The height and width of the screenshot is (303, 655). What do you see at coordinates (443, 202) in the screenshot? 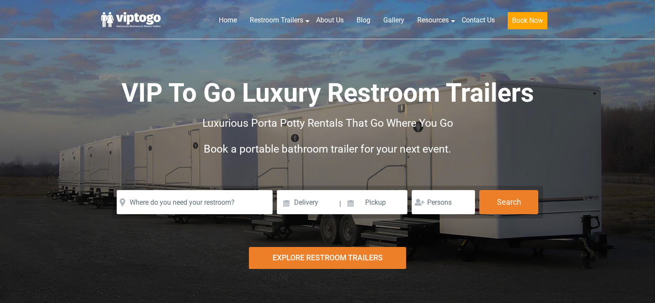
I see `input: Persons` at bounding box center [443, 202].